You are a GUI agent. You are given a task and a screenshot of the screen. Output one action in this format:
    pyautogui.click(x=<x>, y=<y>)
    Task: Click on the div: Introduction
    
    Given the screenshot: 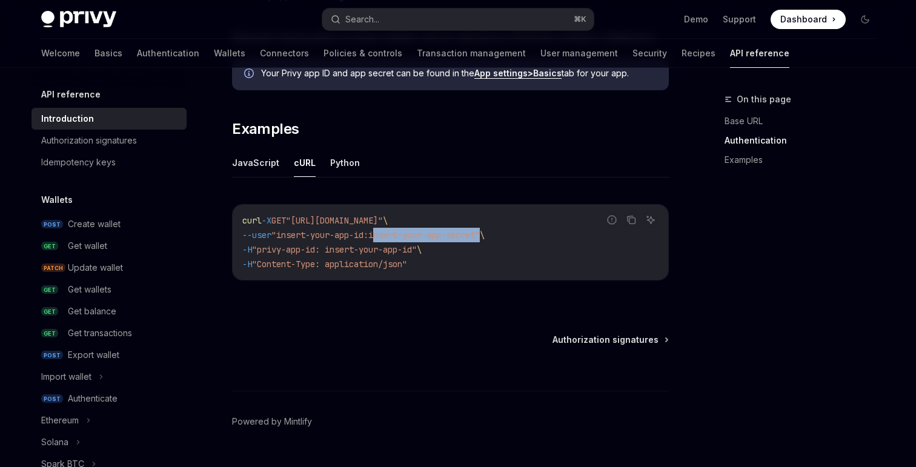 What is the action you would take?
    pyautogui.click(x=67, y=119)
    